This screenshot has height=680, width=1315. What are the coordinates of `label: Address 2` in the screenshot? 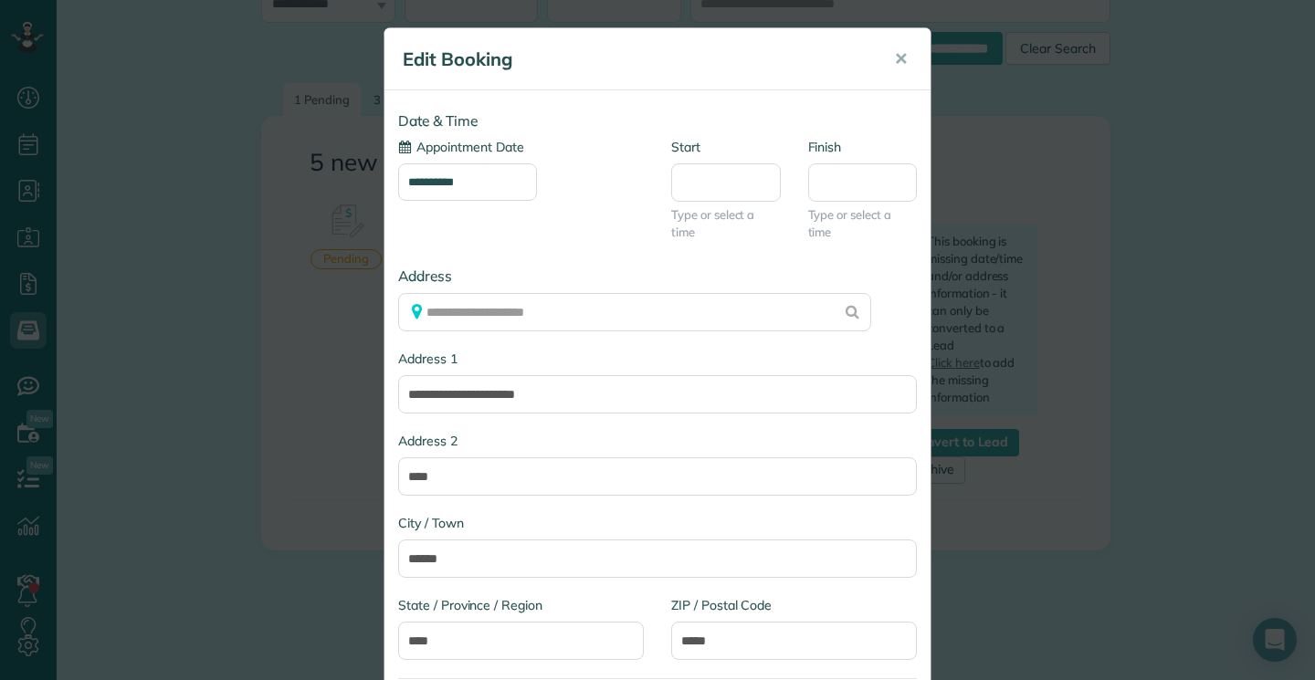 It's located at (658, 441).